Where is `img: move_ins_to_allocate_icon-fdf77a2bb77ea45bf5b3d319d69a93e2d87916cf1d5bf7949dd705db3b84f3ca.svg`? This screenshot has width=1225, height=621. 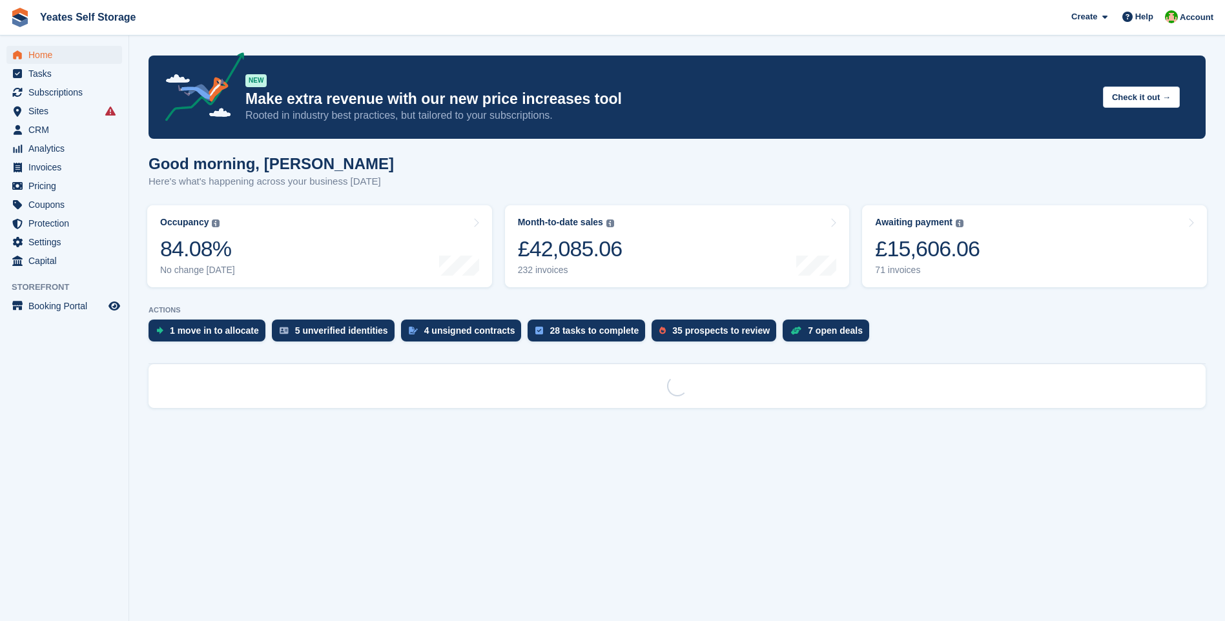
img: move_ins_to_allocate_icon-fdf77a2bb77ea45bf5b3d319d69a93e2d87916cf1d5bf7949dd705db3b84f3ca.svg is located at coordinates (160, 331).